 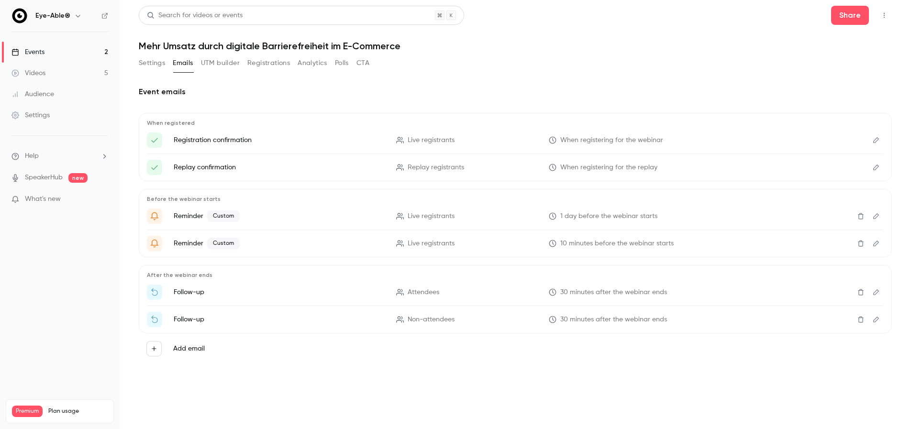 What do you see at coordinates (363, 63) in the screenshot?
I see `button: CTA` at bounding box center [363, 63].